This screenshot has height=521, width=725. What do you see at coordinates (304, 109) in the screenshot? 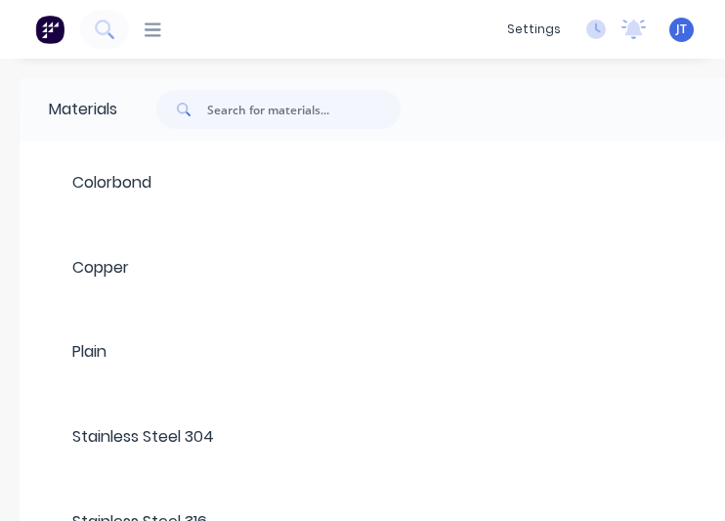
I see `input: Search for materials...` at bounding box center [304, 109].